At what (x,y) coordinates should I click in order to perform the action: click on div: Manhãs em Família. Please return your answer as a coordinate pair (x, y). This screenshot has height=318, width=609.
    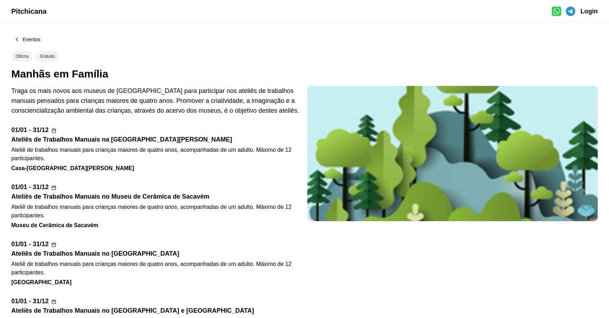
    Looking at the image, I should click on (305, 74).